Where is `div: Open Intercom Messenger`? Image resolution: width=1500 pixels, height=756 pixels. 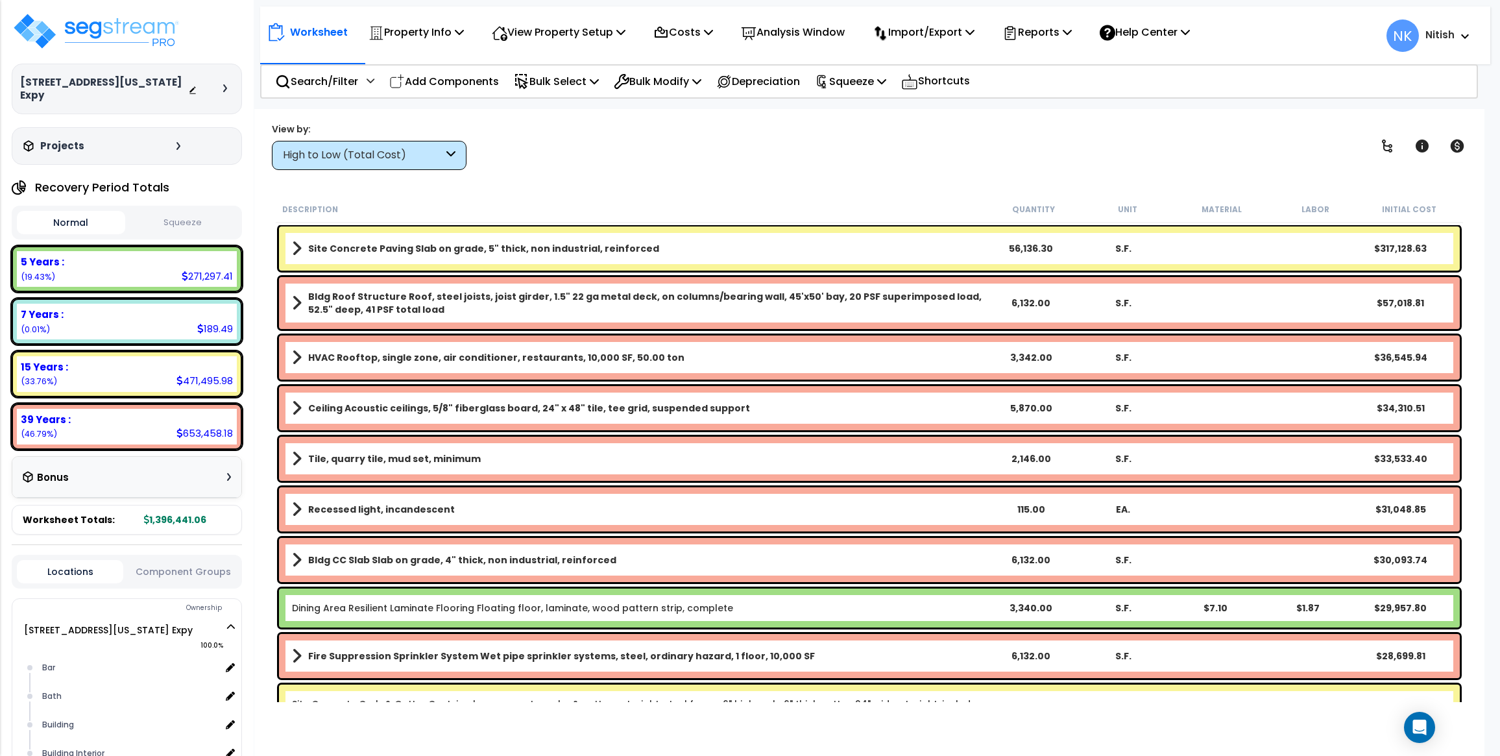
div: Open Intercom Messenger is located at coordinates (1420, 728).